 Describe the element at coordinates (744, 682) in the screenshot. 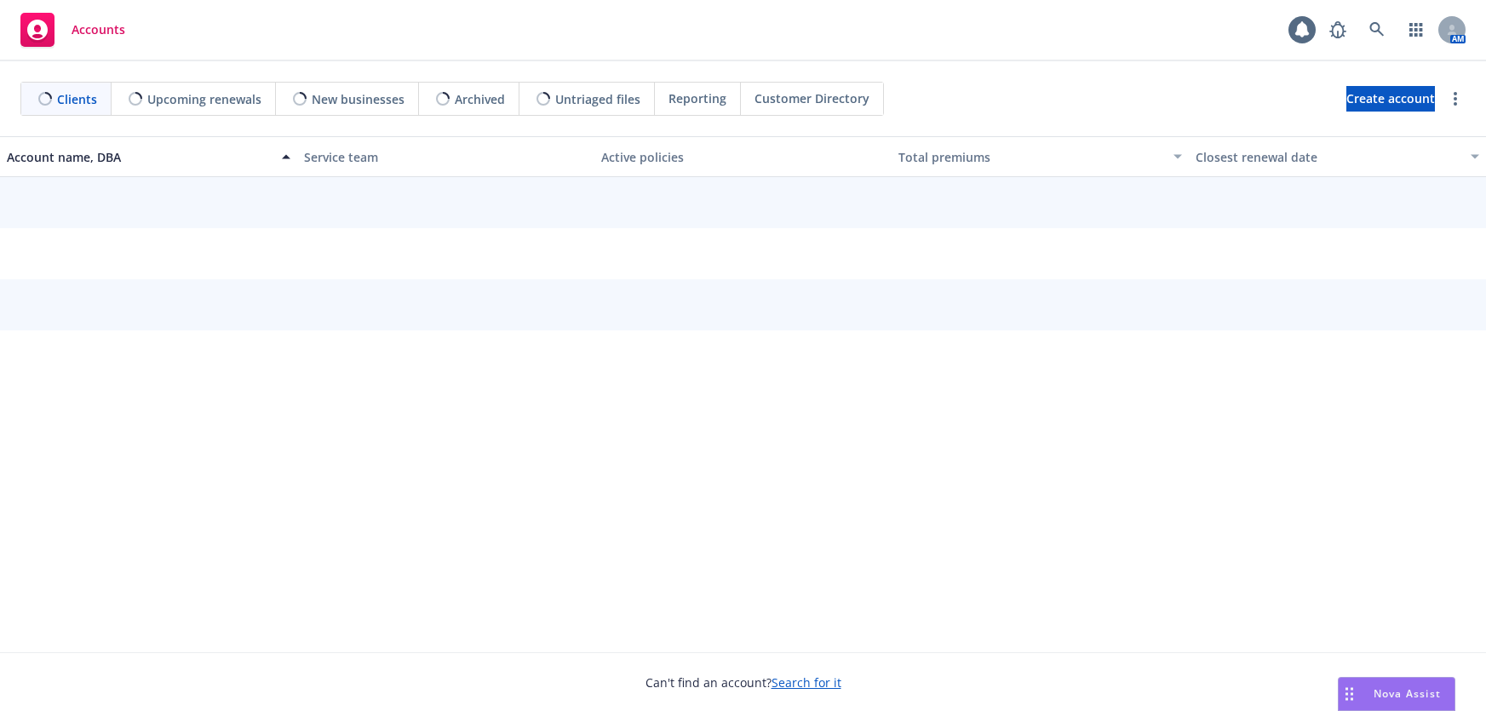

I see `span: Can't find an account?` at that location.